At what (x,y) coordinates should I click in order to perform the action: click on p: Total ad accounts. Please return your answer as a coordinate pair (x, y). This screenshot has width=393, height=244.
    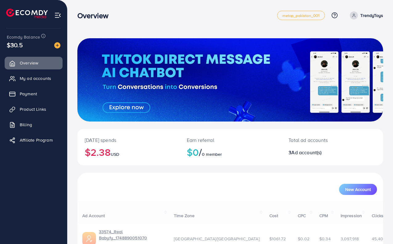
    Looking at the image, I should click on (320, 140).